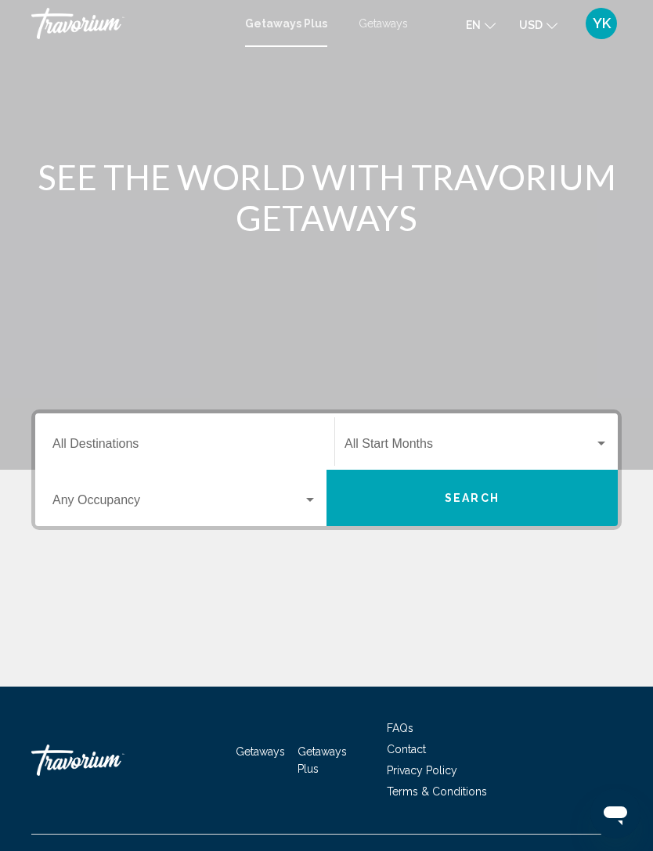 The width and height of the screenshot is (653, 851). What do you see at coordinates (437, 791) in the screenshot?
I see `span: Terms & Conditions` at bounding box center [437, 791].